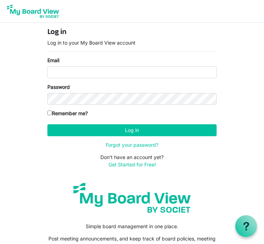 This screenshot has height=244, width=264. I want to click on h4: Log in, so click(132, 32).